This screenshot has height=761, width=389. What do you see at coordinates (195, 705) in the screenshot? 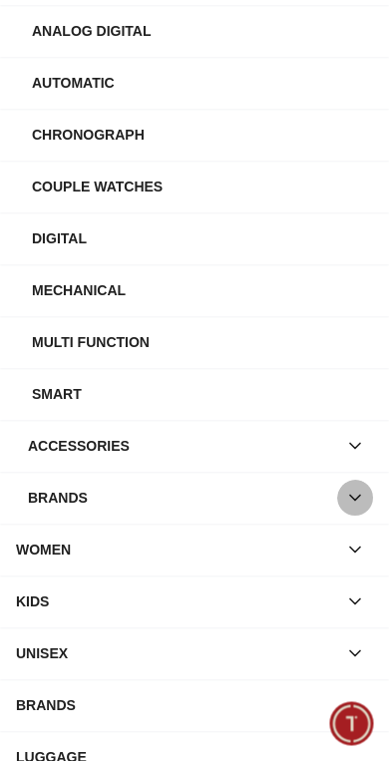
I see `div: BRANDS` at bounding box center [195, 705].